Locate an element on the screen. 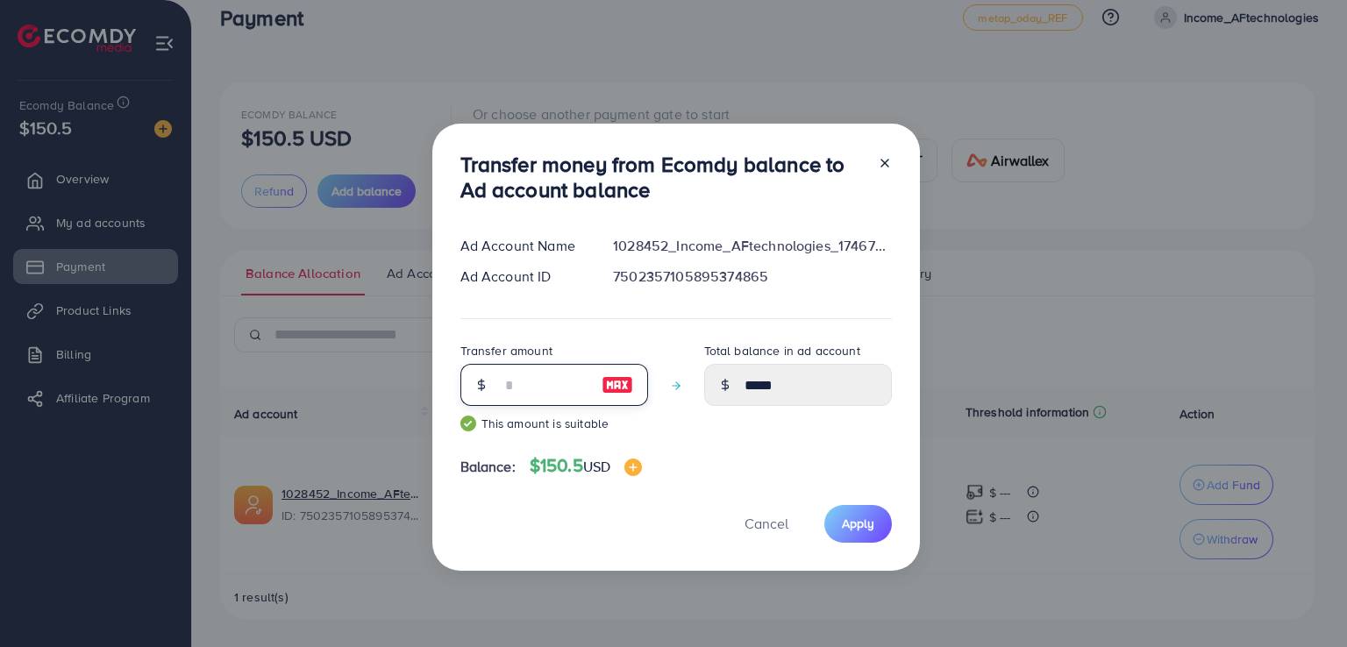  label: Total balance in ad account is located at coordinates (782, 351).